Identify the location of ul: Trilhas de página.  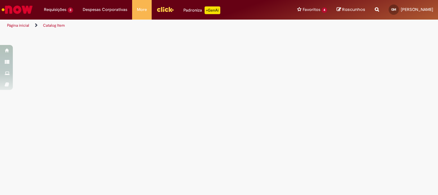
(146, 25).